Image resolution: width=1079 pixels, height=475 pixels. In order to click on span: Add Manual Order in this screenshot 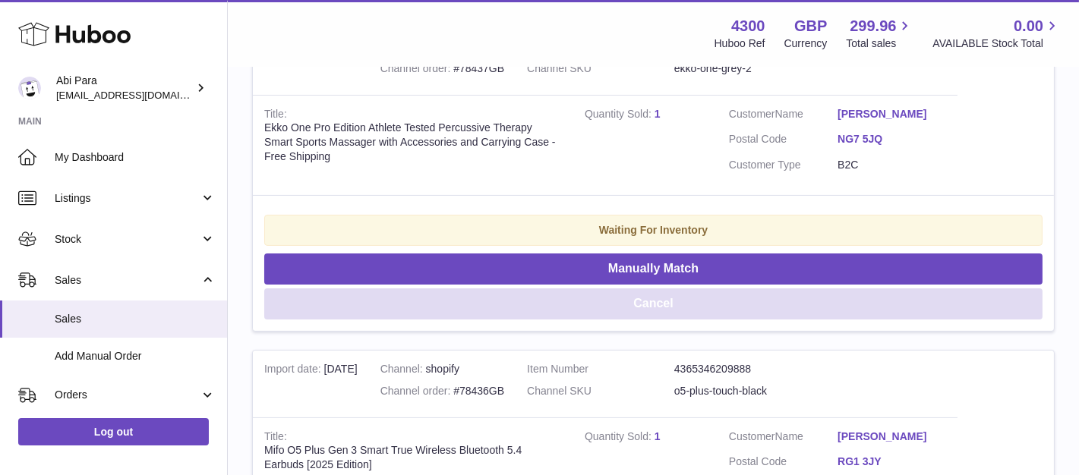, I will do `click(135, 356)`.